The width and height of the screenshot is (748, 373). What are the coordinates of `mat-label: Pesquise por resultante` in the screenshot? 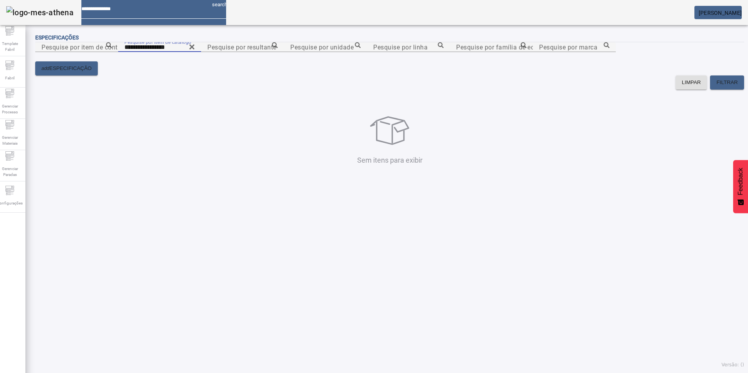 It's located at (242, 47).